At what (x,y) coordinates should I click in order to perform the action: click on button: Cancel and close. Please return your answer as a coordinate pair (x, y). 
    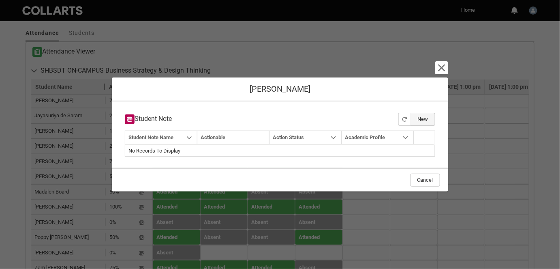
    Looking at the image, I should click on (442, 68).